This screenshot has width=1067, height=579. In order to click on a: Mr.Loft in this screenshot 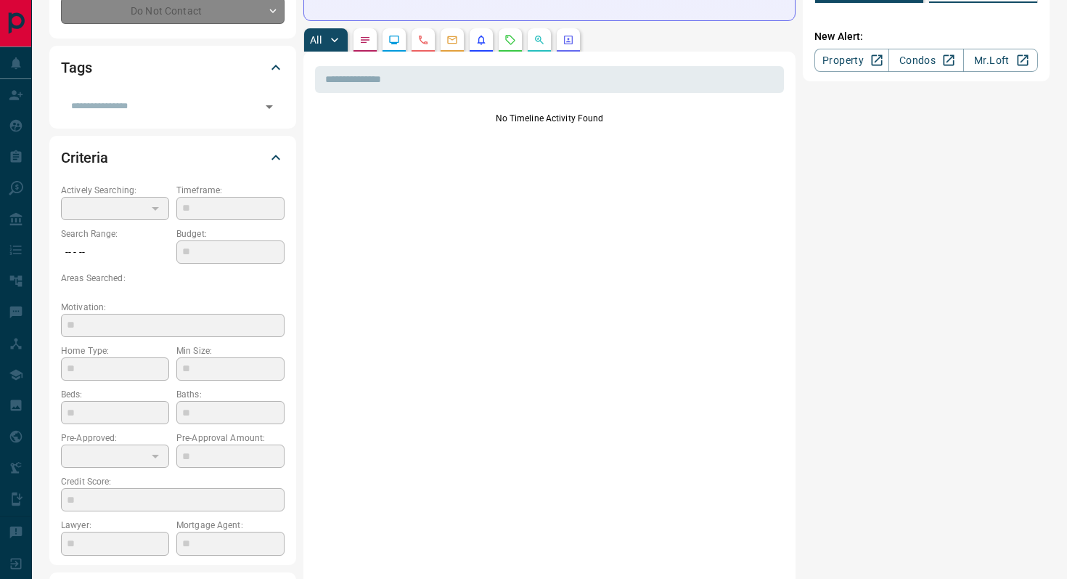, I will do `click(1001, 60)`.